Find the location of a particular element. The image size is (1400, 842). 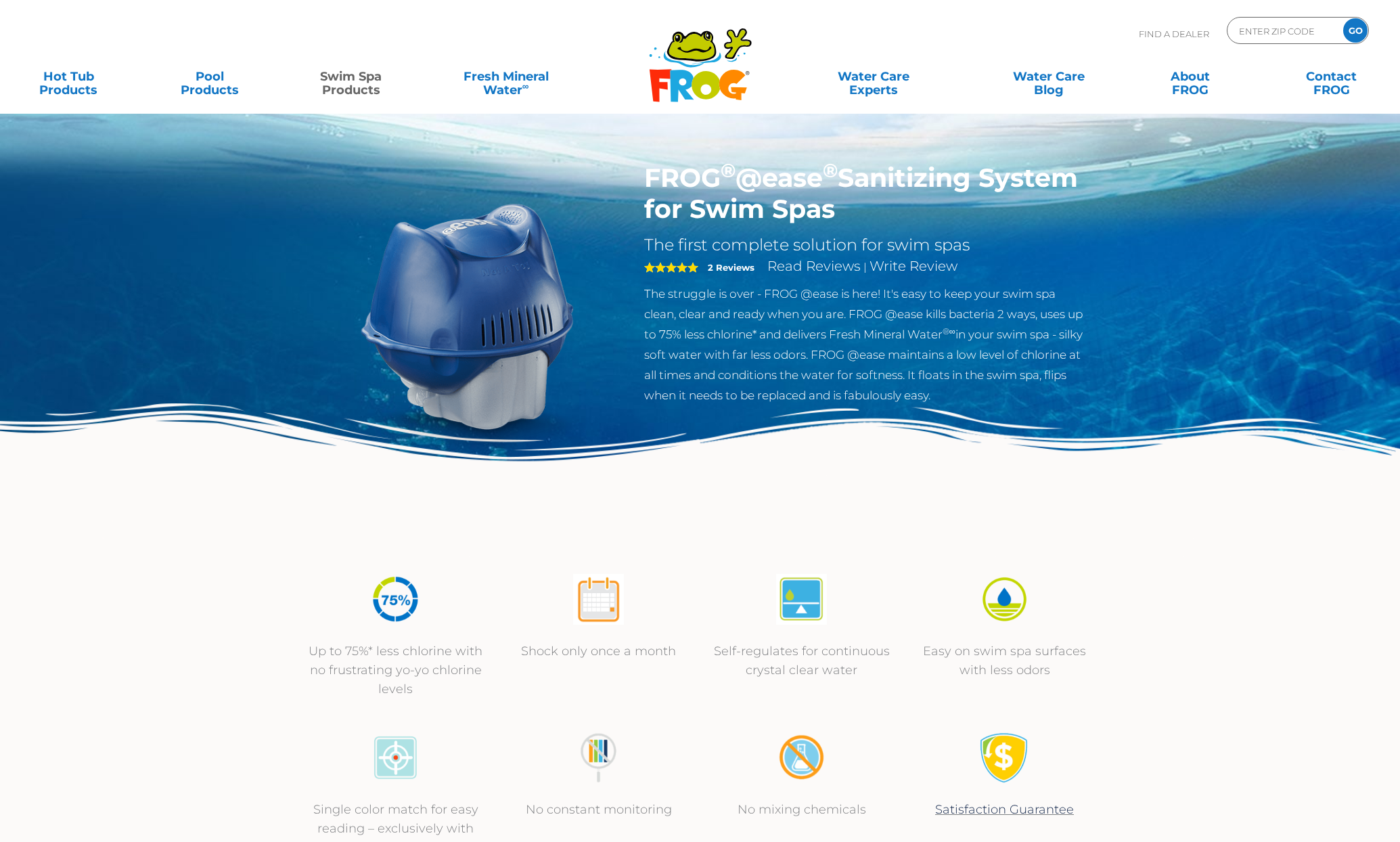

input: Zip Code Form is located at coordinates (1283, 30).